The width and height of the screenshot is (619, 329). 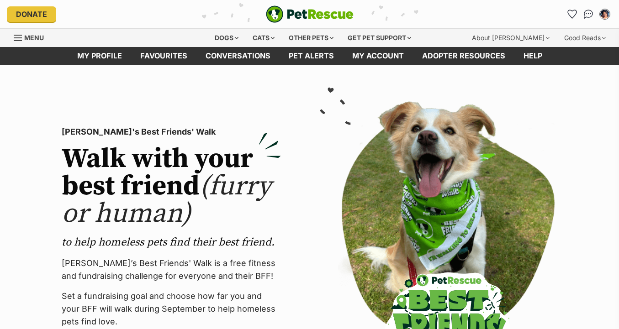 What do you see at coordinates (464, 56) in the screenshot?
I see `a: Adopter resources` at bounding box center [464, 56].